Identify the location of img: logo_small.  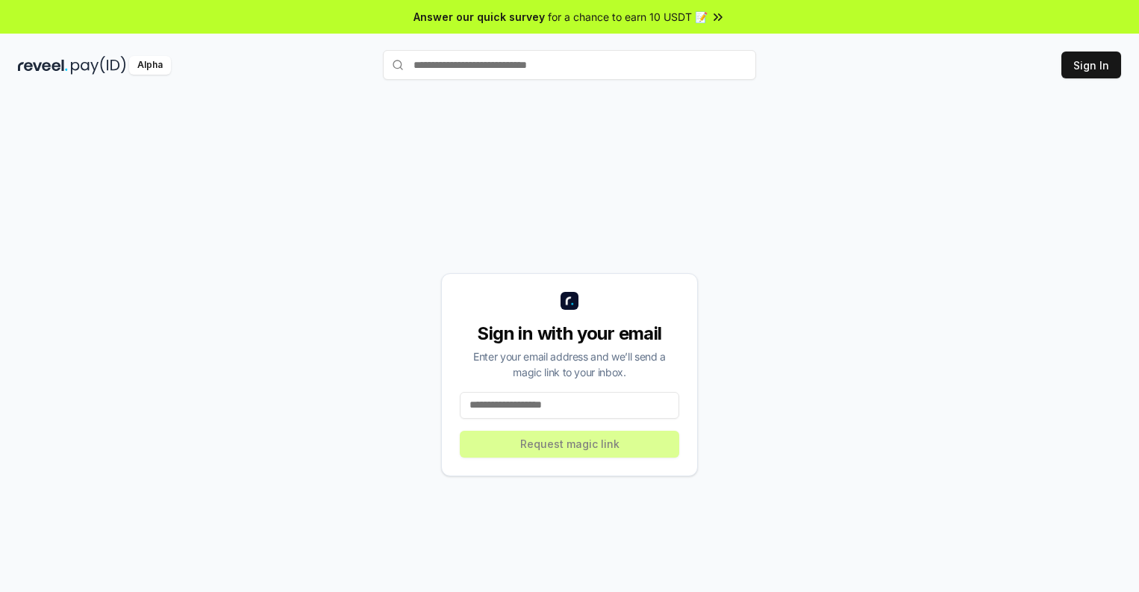
(570, 301).